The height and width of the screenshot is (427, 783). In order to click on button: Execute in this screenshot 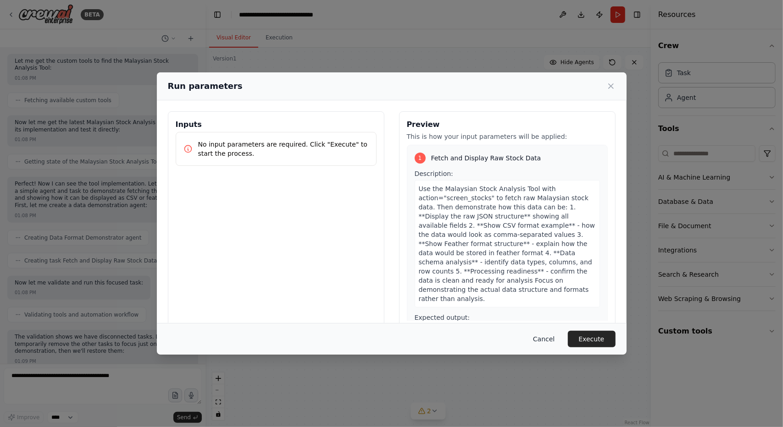, I will do `click(592, 339)`.